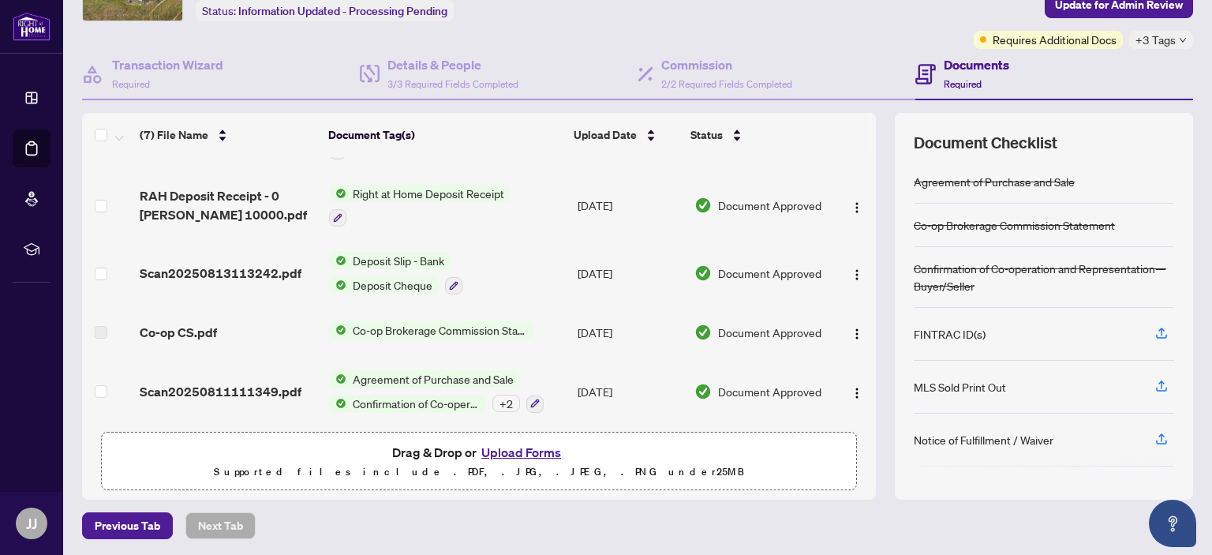 This screenshot has height=555, width=1212. What do you see at coordinates (453, 65) in the screenshot?
I see `h4: Details & People` at bounding box center [453, 65].